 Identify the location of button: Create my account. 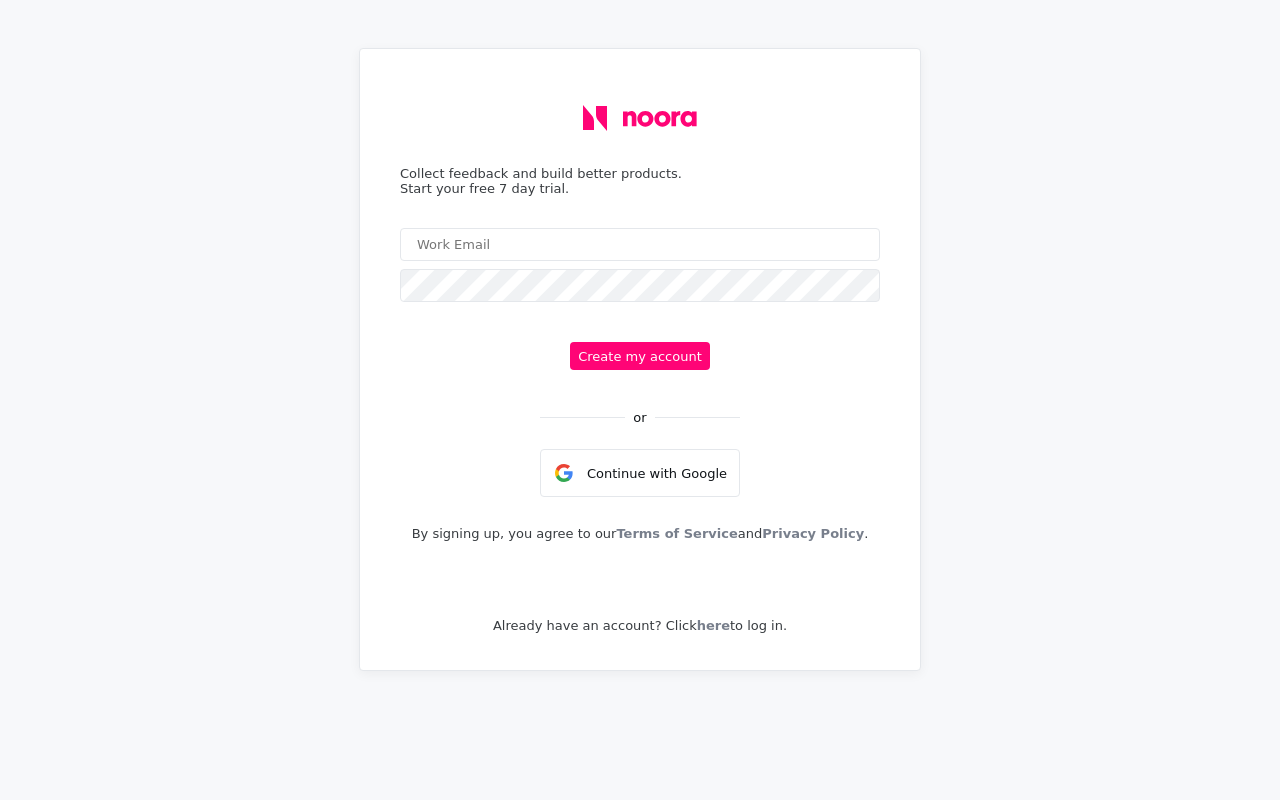
(640, 356).